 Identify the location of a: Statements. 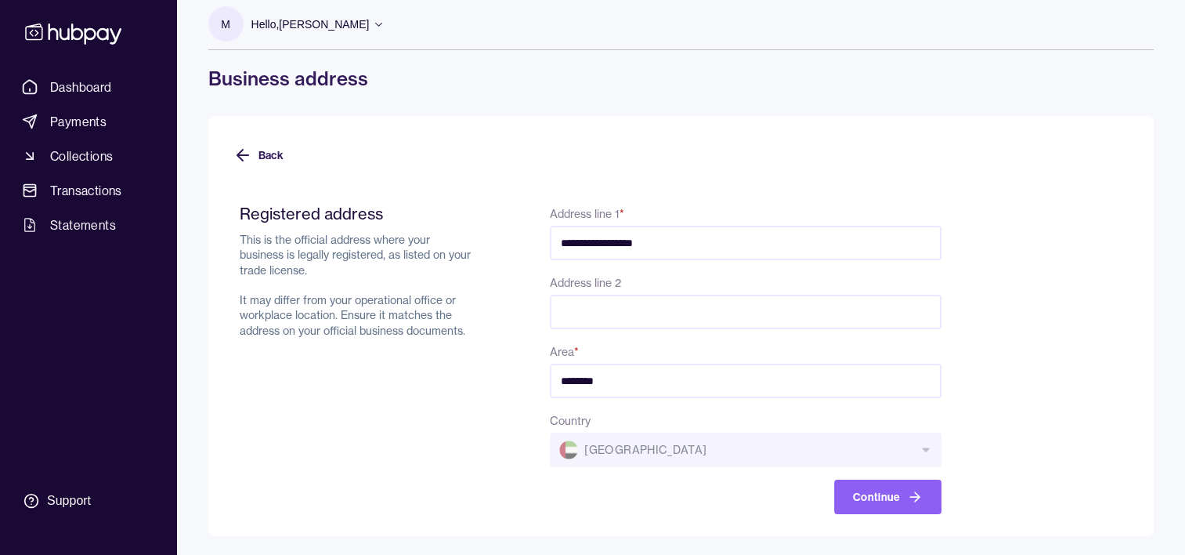
(88, 225).